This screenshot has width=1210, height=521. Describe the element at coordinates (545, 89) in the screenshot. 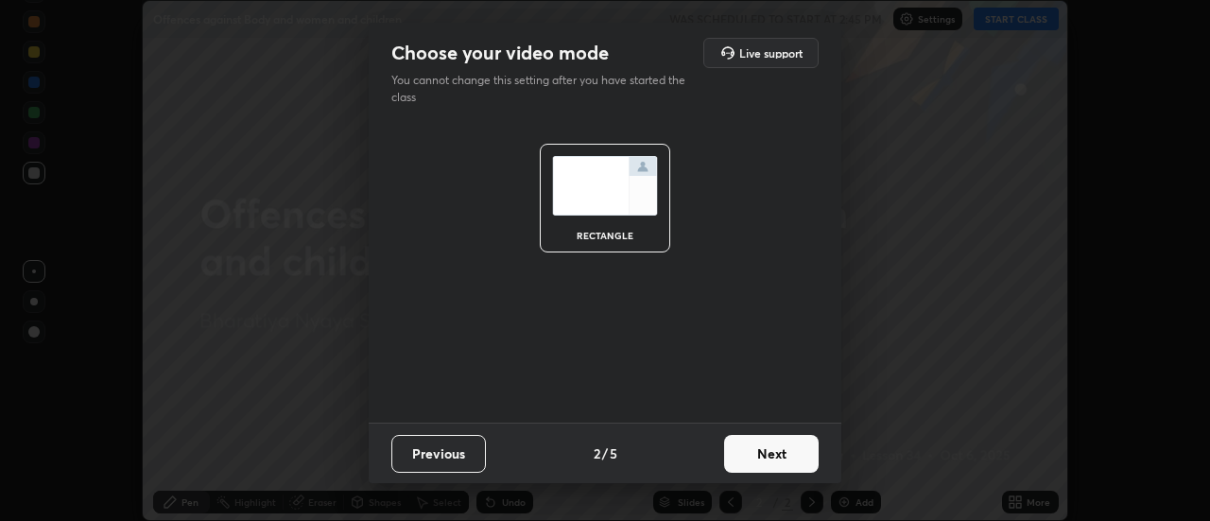

I see `p: You cannot change this setting after you have started the class` at that location.